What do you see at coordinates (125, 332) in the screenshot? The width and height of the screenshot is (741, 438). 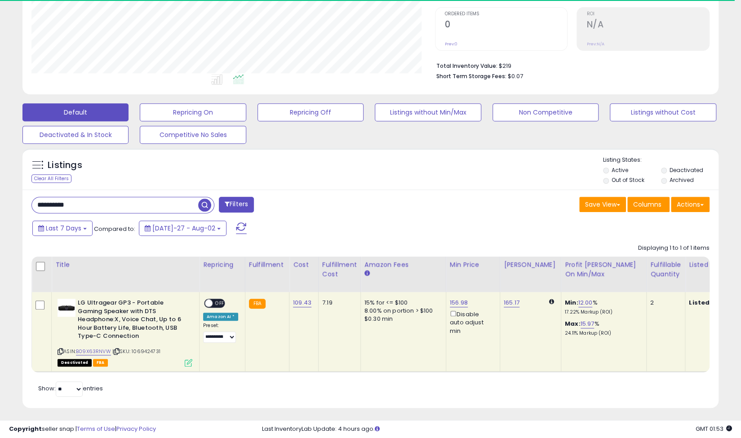 I see `div: ASIN:` at bounding box center [125, 332].